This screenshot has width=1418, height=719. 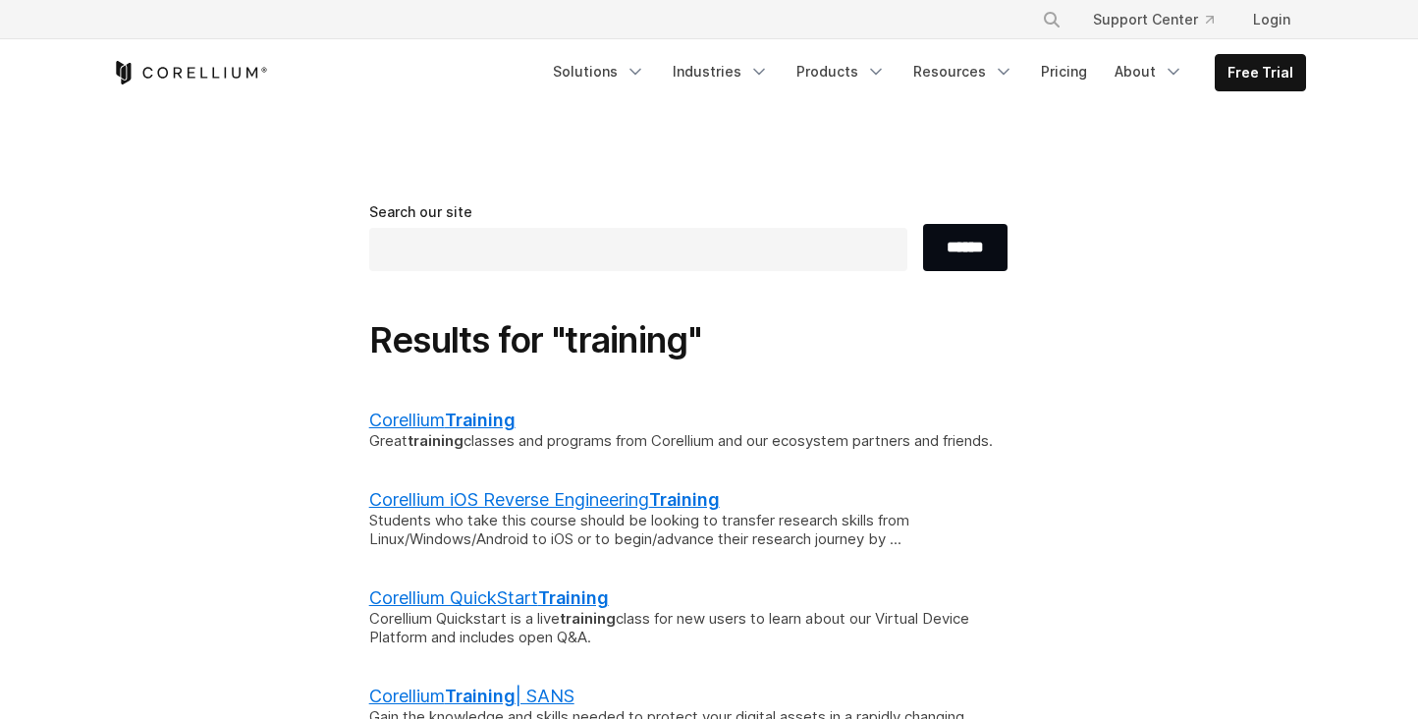 What do you see at coordinates (688, 441) in the screenshot?
I see `div: Great classes and programs from Corellium and our ecosystem partners and friends.` at bounding box center [688, 441].